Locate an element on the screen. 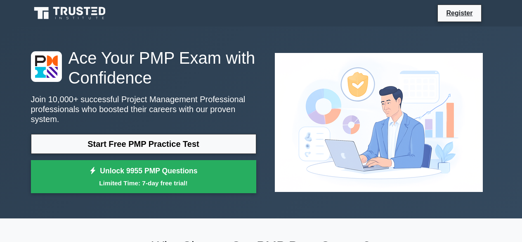 This screenshot has width=522, height=242. p: Join 10,000+ successful Project Management Professional professionals who boosted their careers w... is located at coordinates (144, 109).